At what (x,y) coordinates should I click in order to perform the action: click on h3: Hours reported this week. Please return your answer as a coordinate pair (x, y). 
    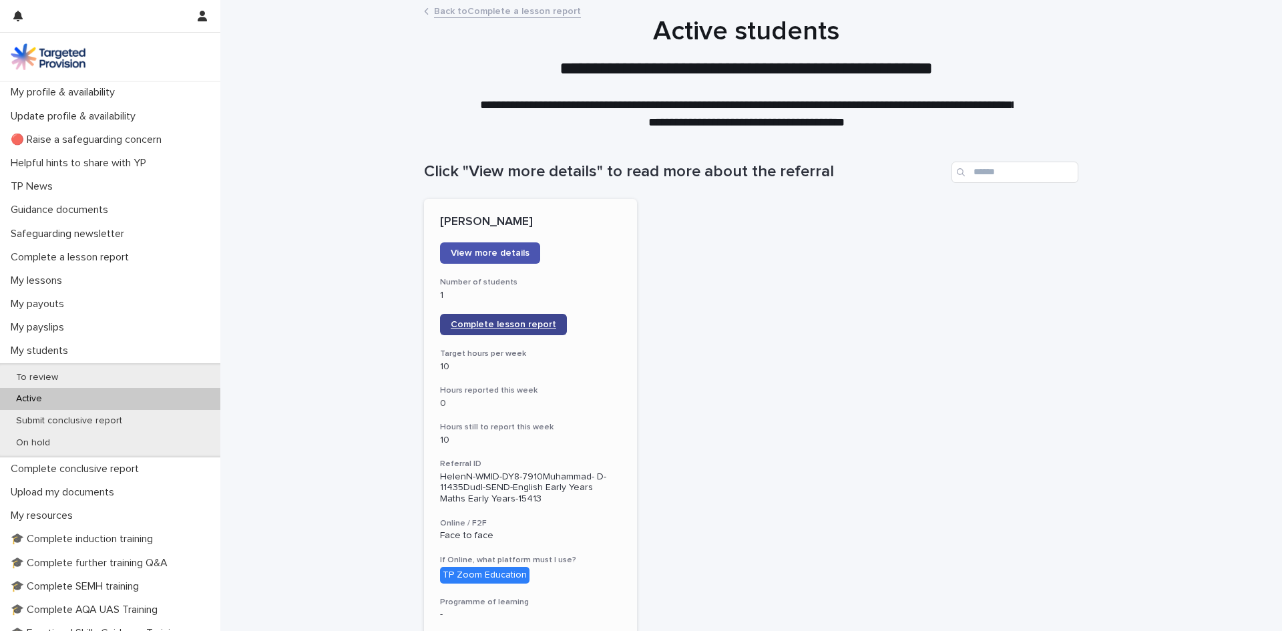
    Looking at the image, I should click on (530, 391).